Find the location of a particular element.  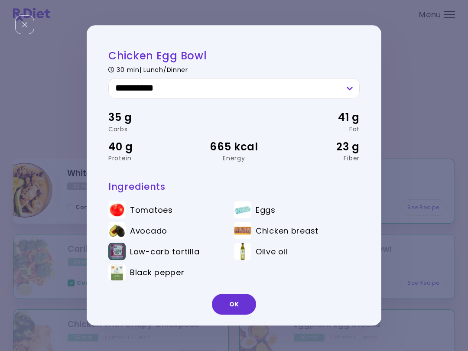

div: Energy is located at coordinates (234, 158).